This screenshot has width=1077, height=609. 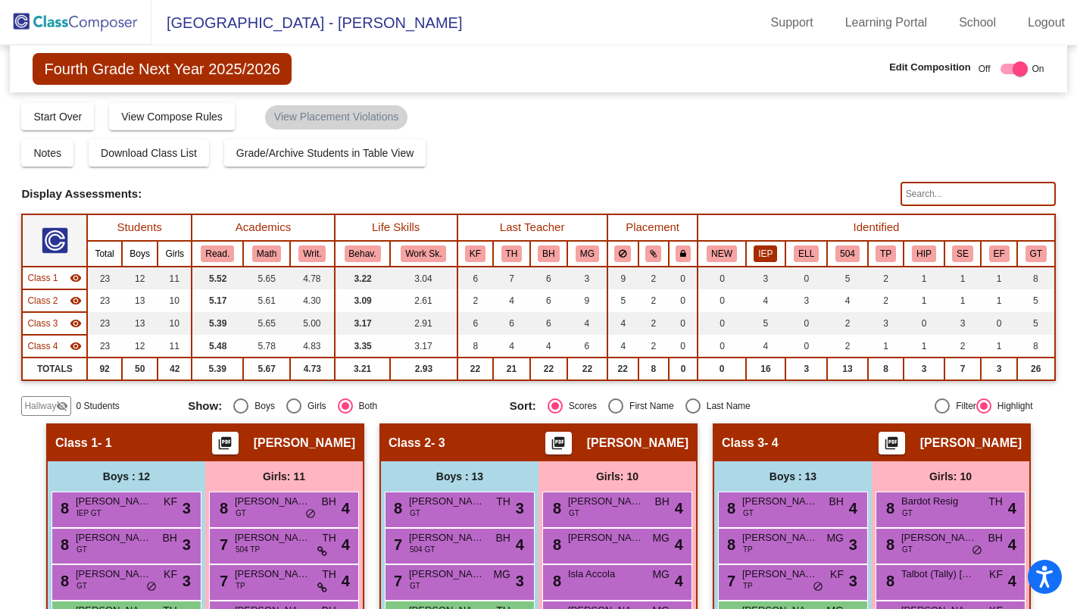 What do you see at coordinates (765, 254) in the screenshot?
I see `button: IEP` at bounding box center [765, 254].